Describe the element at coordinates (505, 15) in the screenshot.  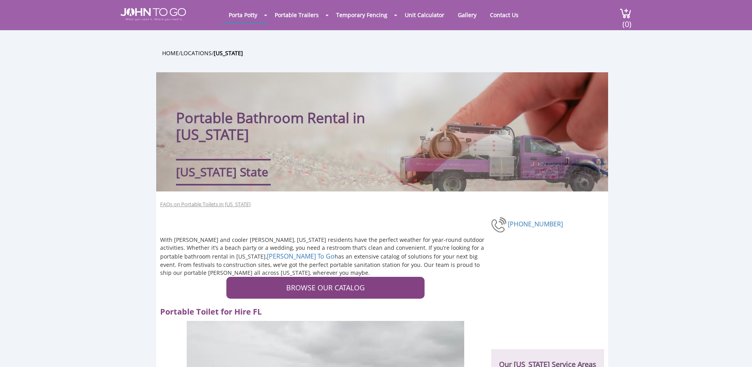
I see `a: Contact Us` at that location.